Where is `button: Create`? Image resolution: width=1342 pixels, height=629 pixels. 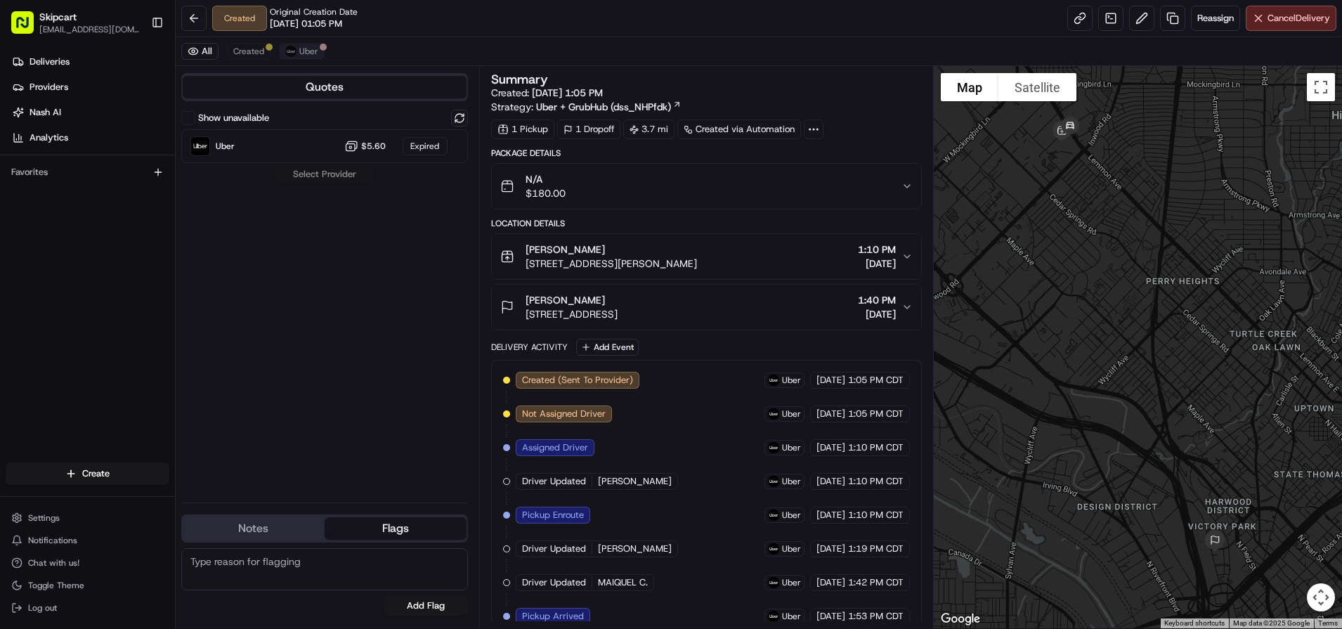
button: Create is located at coordinates (87, 474).